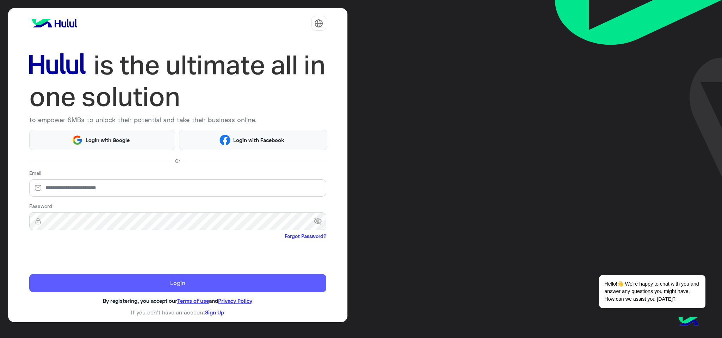  What do you see at coordinates (140, 301) in the screenshot?
I see `span: By registering, you accept our` at bounding box center [140, 301].